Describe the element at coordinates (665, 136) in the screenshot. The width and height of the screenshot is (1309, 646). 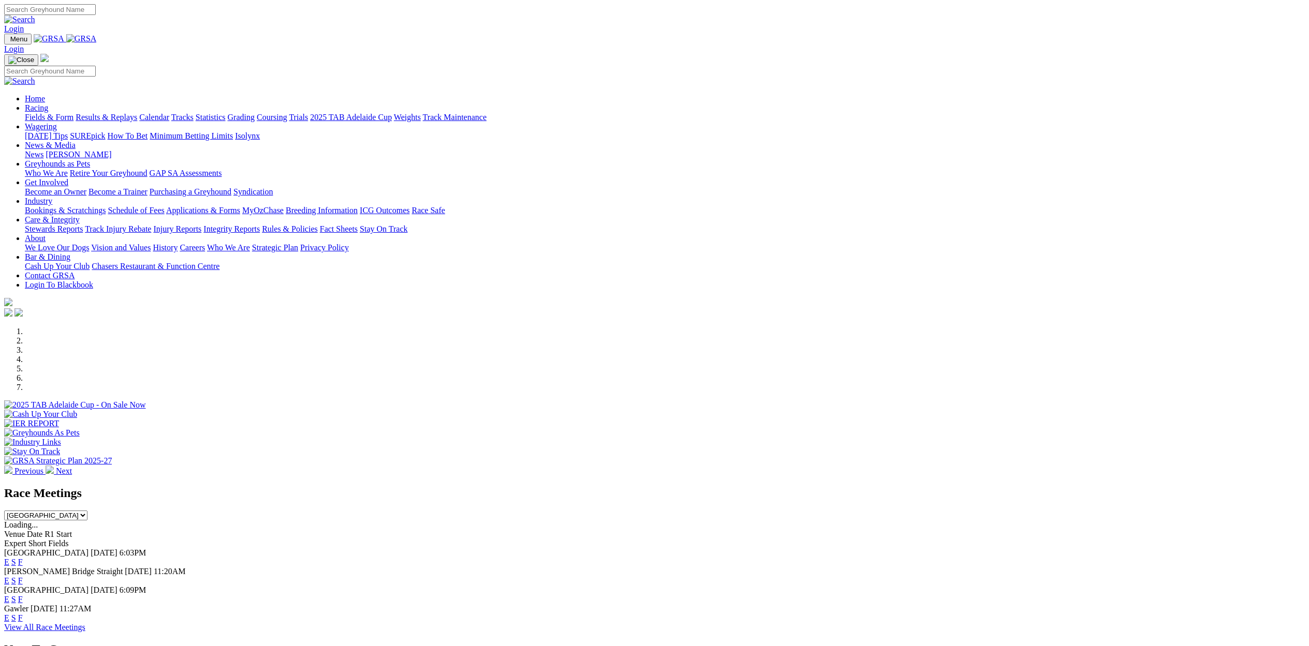
I see `div: Wagering` at that location.